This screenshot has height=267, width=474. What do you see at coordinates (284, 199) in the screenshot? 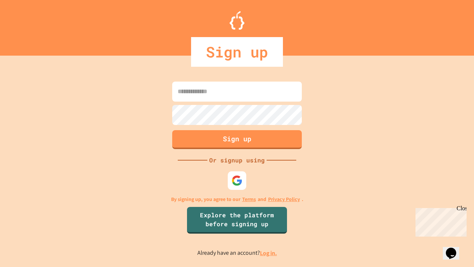
I see `a: Privacy Policy` at bounding box center [284, 199].